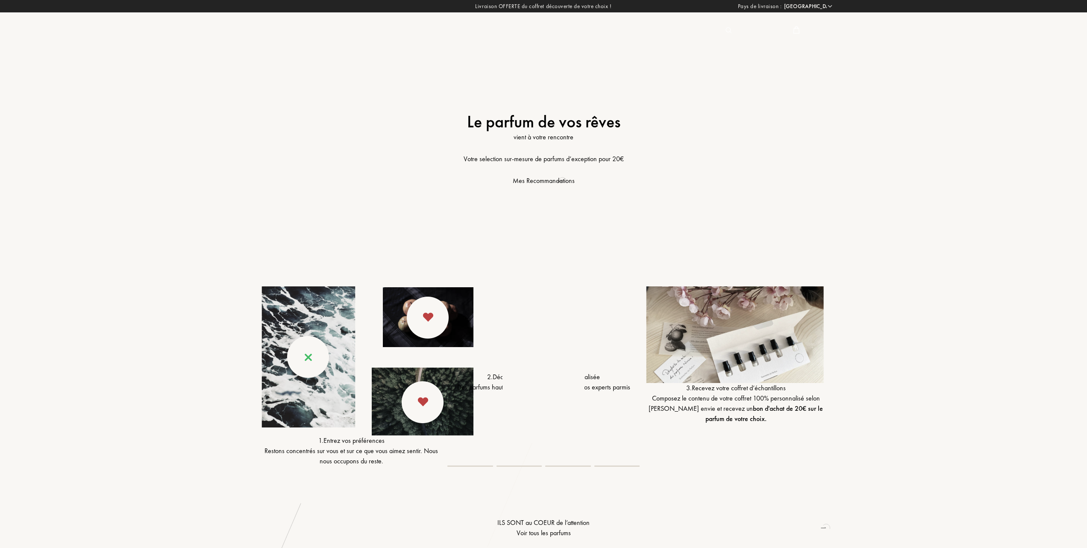 Image resolution: width=1087 pixels, height=548 pixels. What do you see at coordinates (543, 528) in the screenshot?
I see `div: ILS SONT au COEUR de l’attention` at bounding box center [543, 528].